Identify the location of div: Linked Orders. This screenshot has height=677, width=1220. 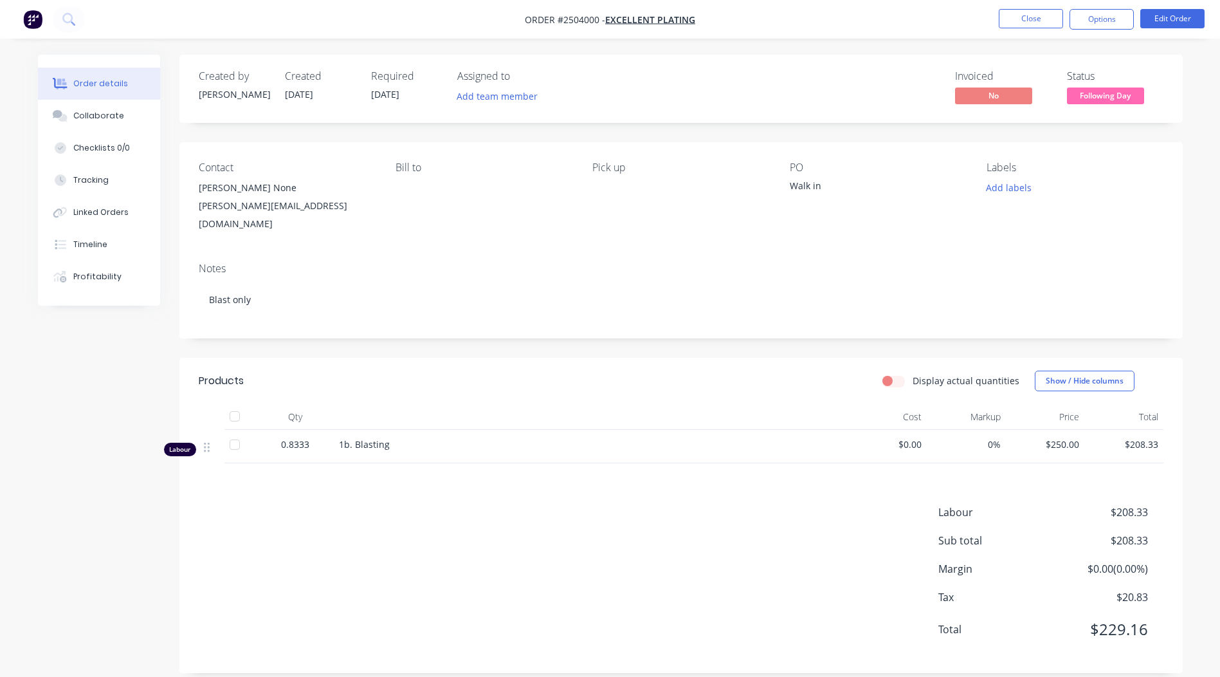
(101, 212).